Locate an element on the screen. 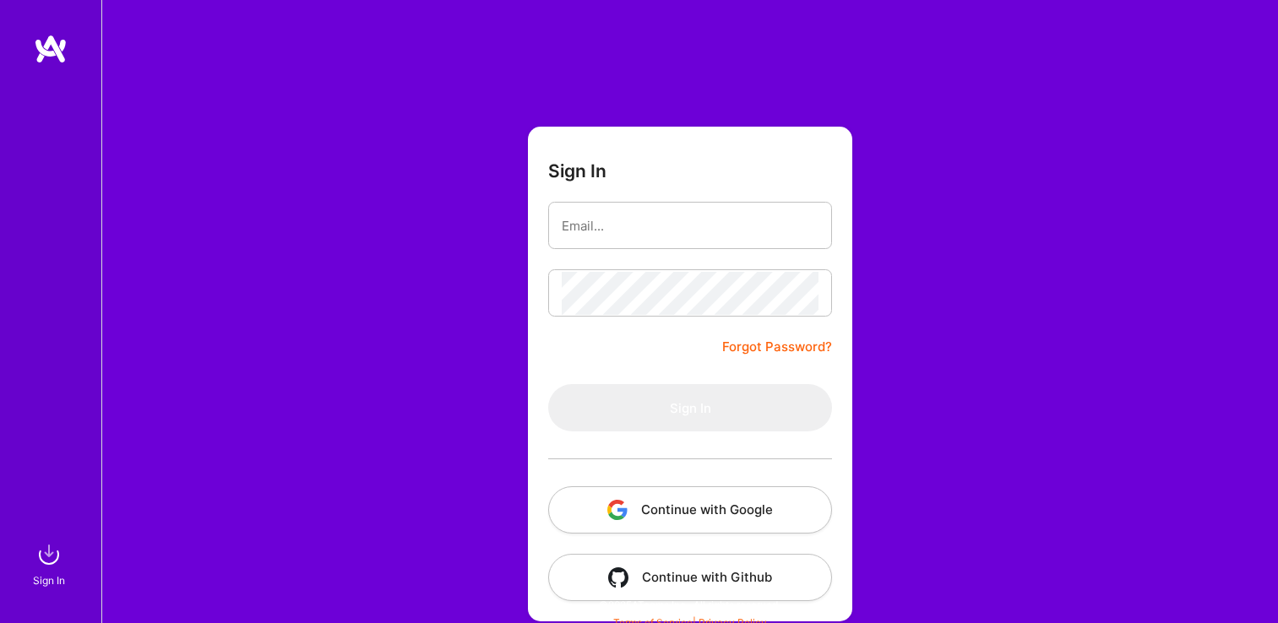 This screenshot has width=1278, height=623. img: sign in is located at coordinates (49, 555).